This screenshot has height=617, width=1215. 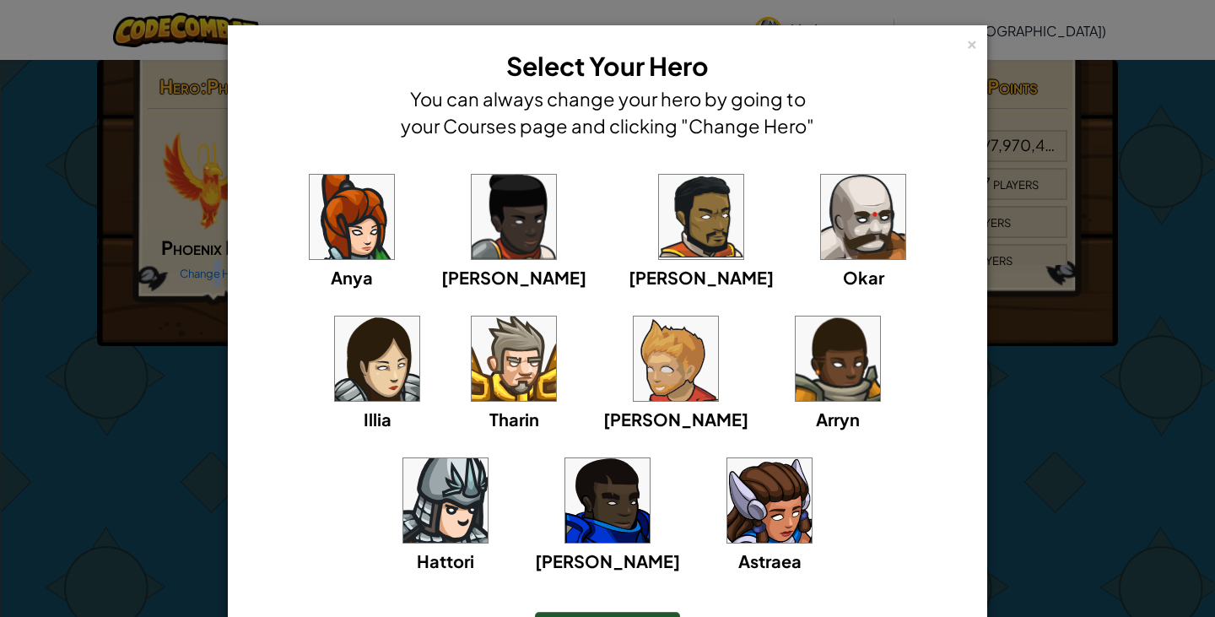 I want to click on span: Illia, so click(x=377, y=418).